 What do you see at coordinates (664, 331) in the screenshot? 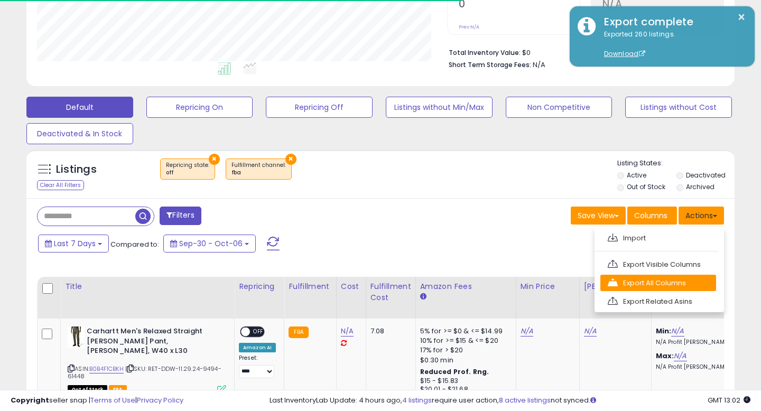
I see `b: Min:` at bounding box center [664, 331].